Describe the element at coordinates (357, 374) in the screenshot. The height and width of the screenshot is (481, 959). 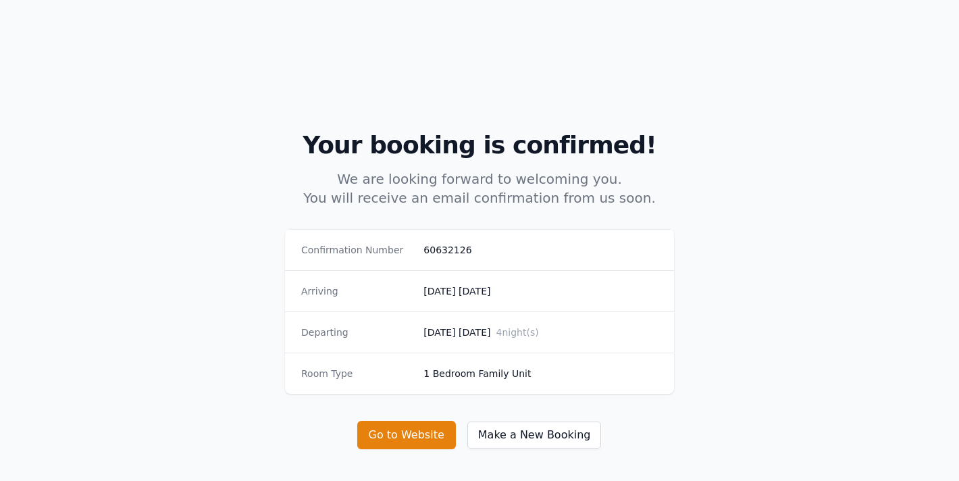
I see `dt: Room Type` at that location.